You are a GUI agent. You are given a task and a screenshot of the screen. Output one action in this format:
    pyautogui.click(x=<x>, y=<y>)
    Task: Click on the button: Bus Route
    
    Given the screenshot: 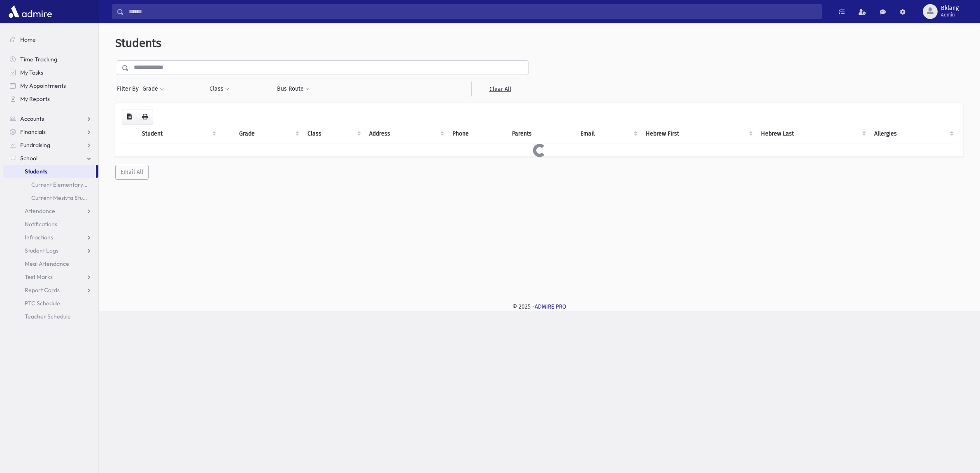 What is the action you would take?
    pyautogui.click(x=293, y=89)
    